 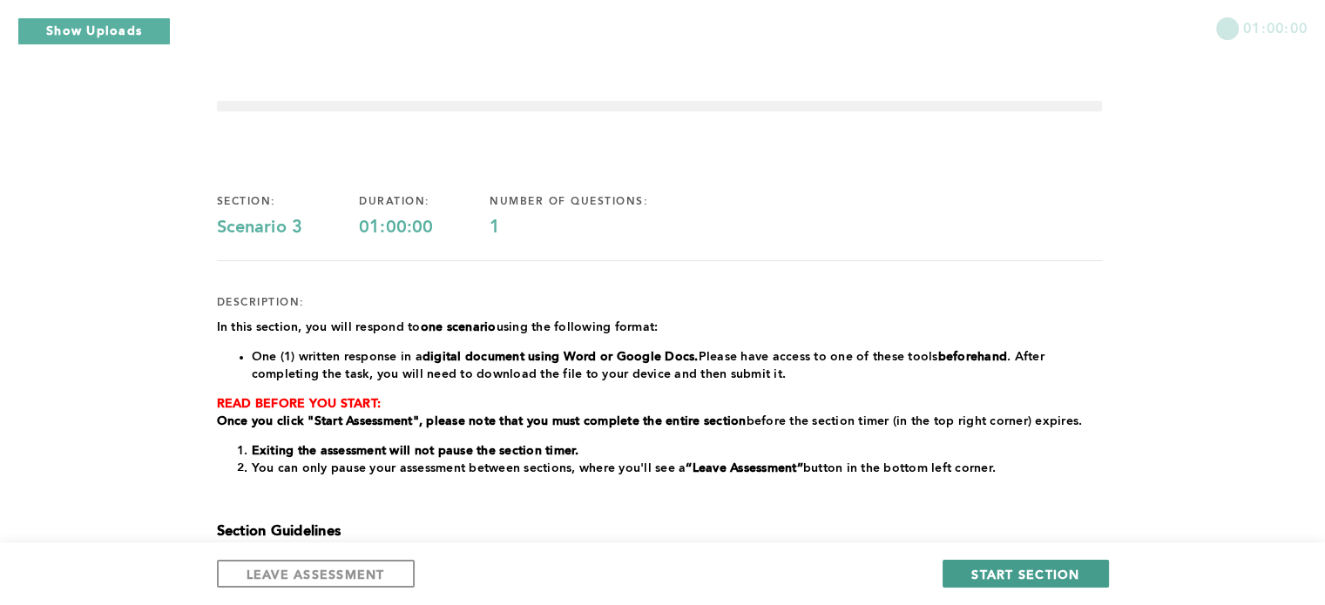 I want to click on div: number of questions:, so click(x=597, y=202).